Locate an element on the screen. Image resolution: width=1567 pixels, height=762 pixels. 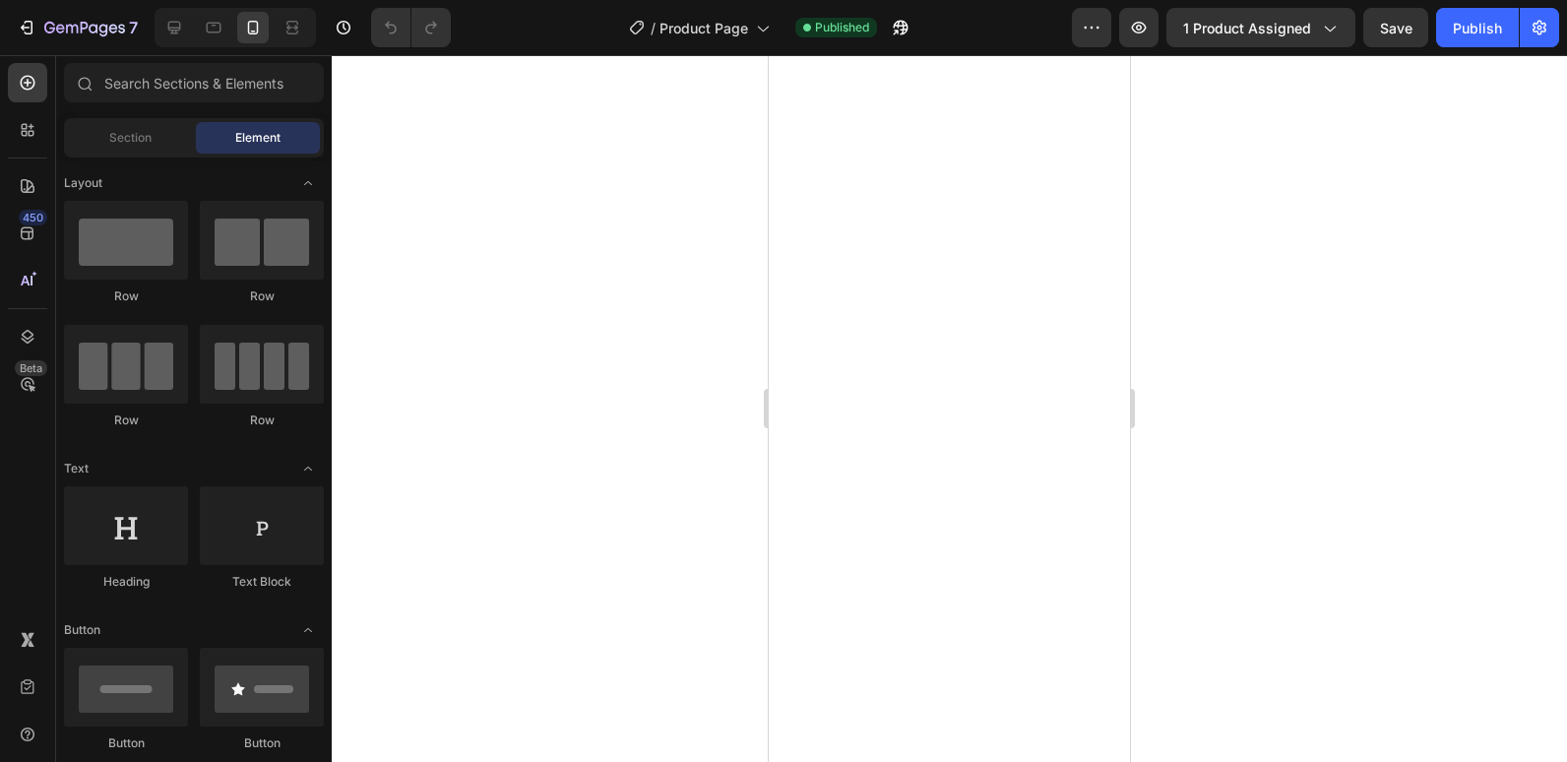
span: Product Page is located at coordinates (704, 28).